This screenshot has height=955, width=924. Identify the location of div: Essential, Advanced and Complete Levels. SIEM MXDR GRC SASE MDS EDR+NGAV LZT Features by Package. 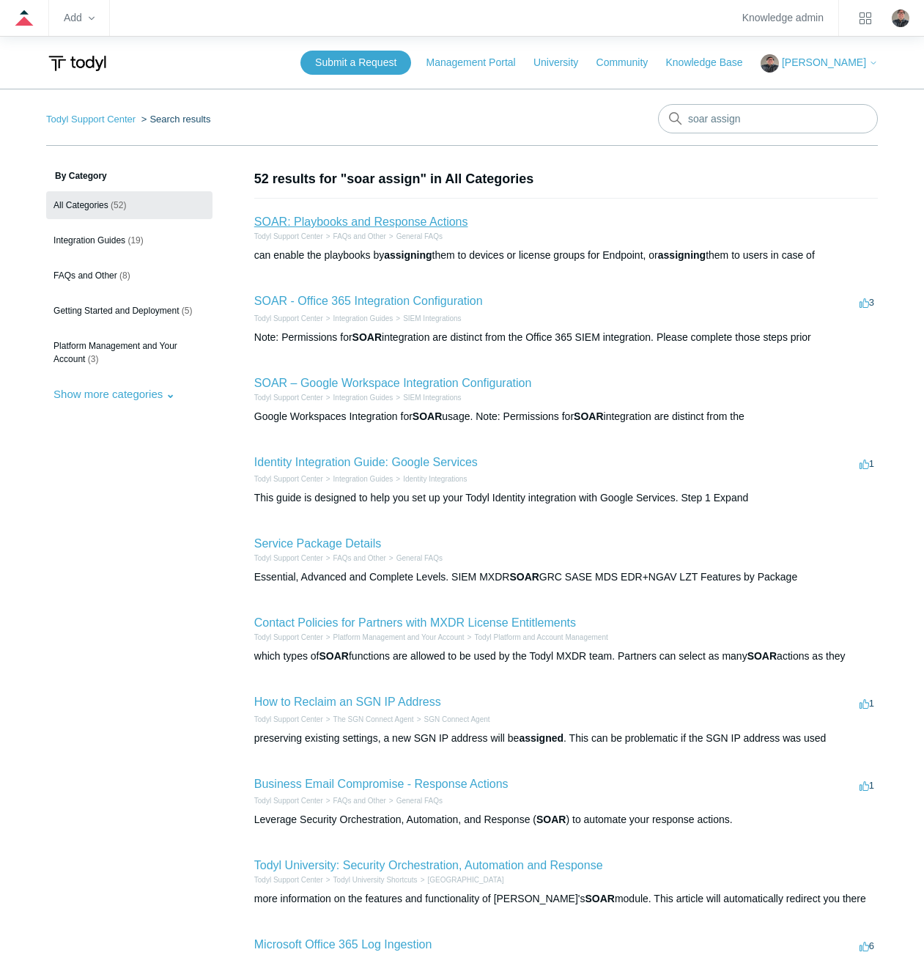
(566, 577).